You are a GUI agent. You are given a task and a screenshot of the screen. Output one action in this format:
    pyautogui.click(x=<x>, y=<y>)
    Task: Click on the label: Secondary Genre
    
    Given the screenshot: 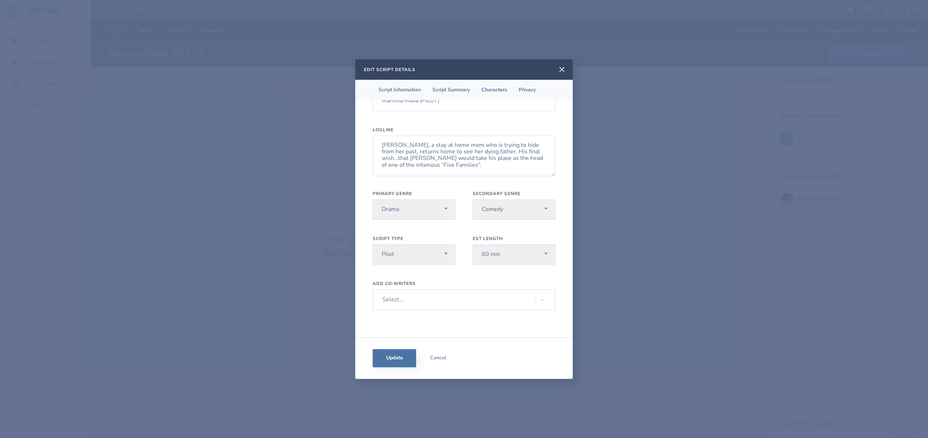 What is the action you would take?
    pyautogui.click(x=514, y=194)
    